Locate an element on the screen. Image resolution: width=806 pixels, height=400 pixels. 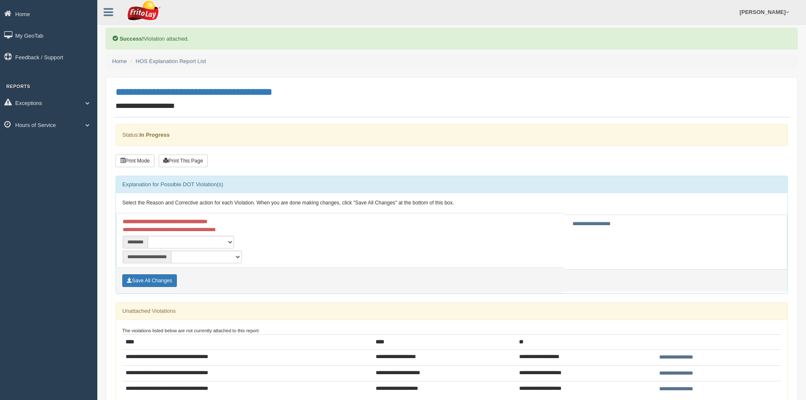
b: Success! is located at coordinates (132, 39).